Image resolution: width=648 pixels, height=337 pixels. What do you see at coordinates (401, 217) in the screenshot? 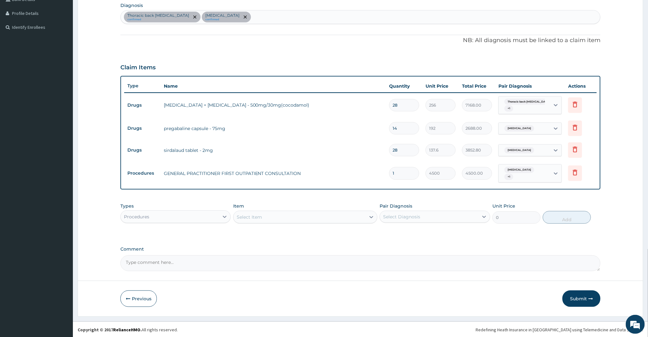
I see `div: Select Diagnosis` at bounding box center [401, 217].